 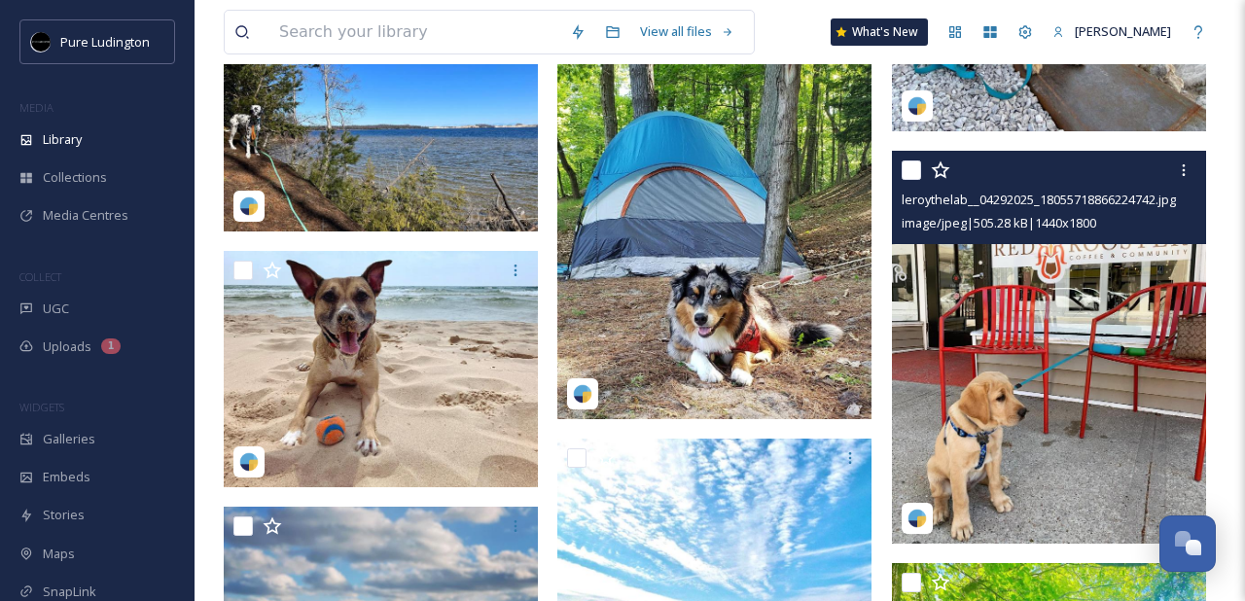 I want to click on span: Collections, so click(x=75, y=177).